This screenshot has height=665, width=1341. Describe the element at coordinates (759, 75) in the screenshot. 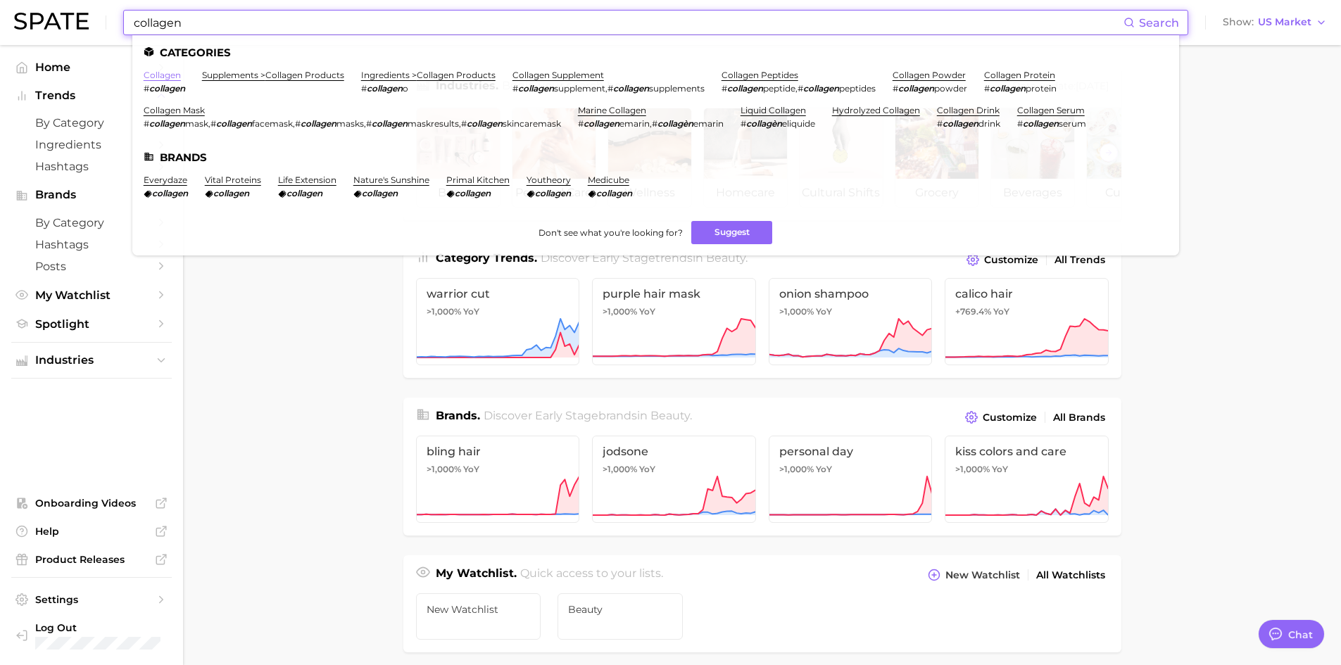

I see `a: collagen peptides` at that location.